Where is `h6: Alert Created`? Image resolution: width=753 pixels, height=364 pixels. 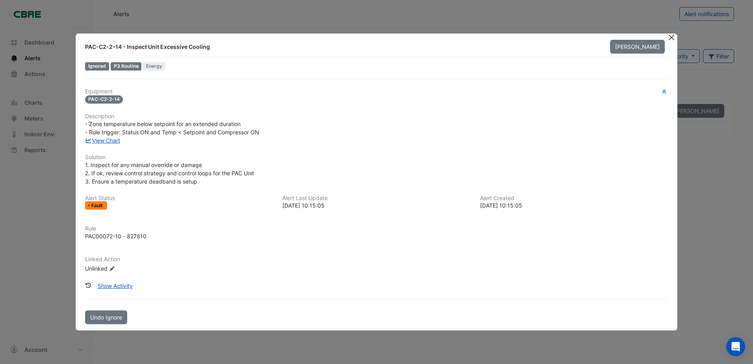
h6: Alert Created is located at coordinates (573, 198).